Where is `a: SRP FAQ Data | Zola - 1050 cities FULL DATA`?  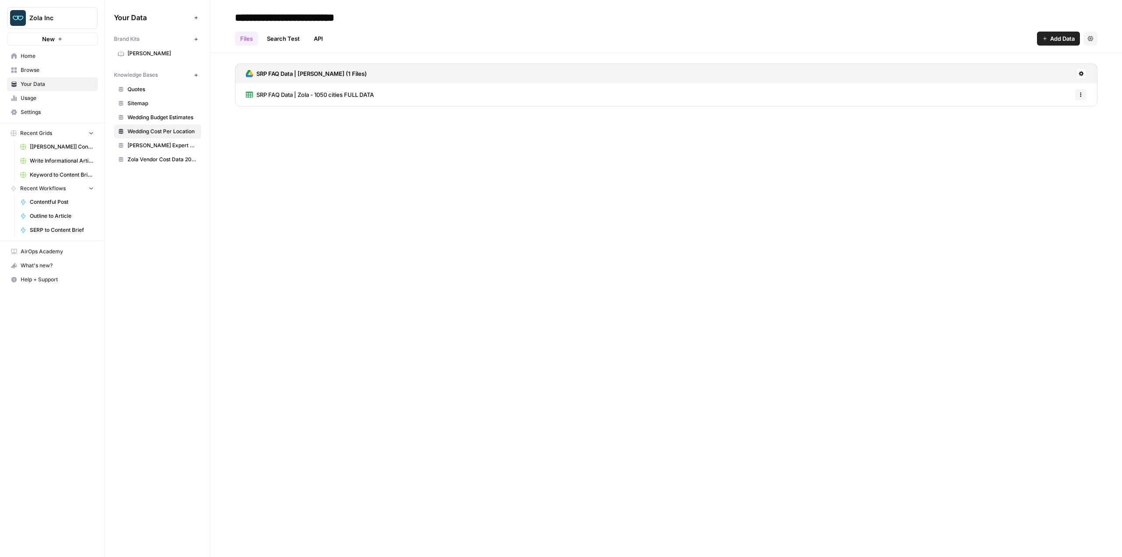
a: SRP FAQ Data | Zola - 1050 cities FULL DATA is located at coordinates (310, 95).